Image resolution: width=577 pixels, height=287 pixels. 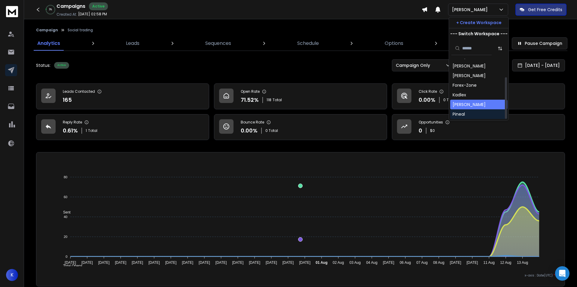 What do you see at coordinates (479, 34) in the screenshot?
I see `p: --- Switch Workspace ---` at bounding box center [479, 34].